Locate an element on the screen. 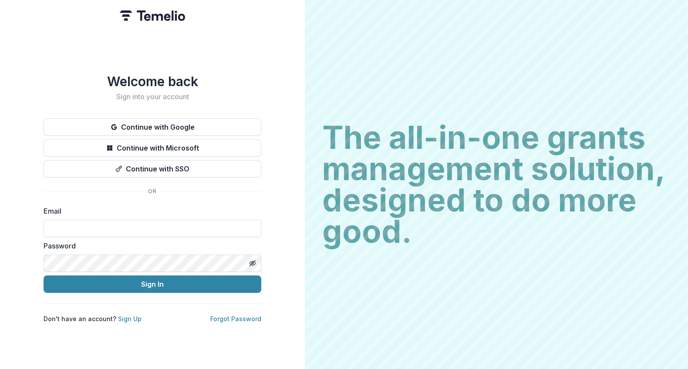  h1: Welcome back is located at coordinates (152, 81).